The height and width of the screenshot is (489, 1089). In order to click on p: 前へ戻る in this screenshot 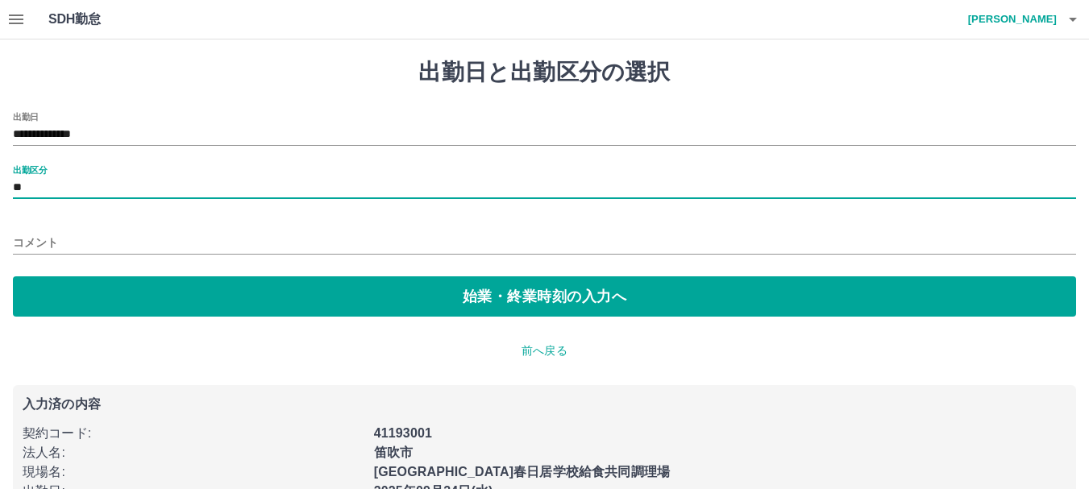, I will do `click(544, 351)`.